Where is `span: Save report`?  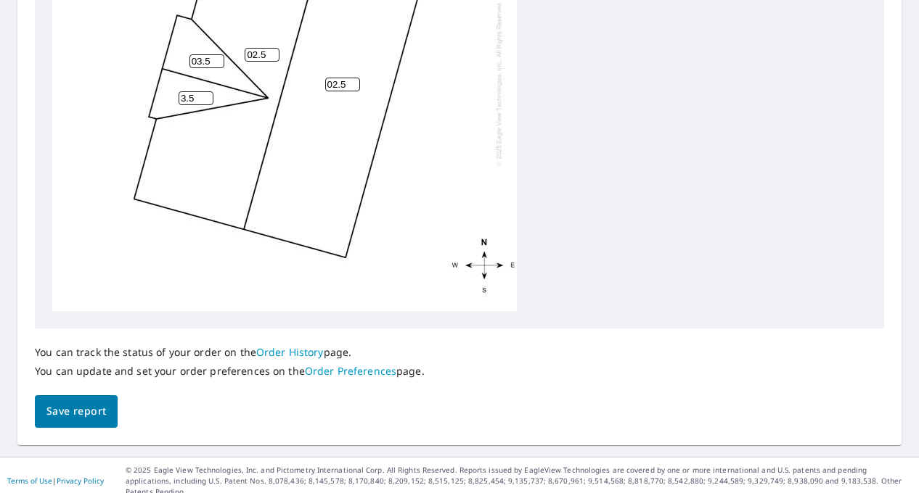 span: Save report is located at coordinates (76, 411).